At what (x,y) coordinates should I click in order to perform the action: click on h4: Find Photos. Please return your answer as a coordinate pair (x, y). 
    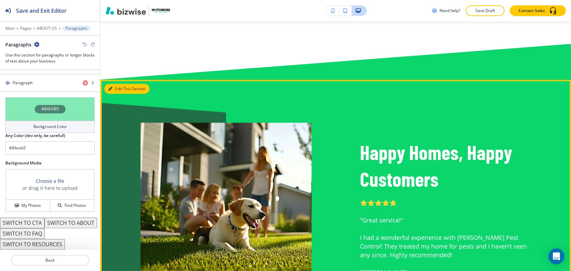
    Looking at the image, I should click on (75, 206).